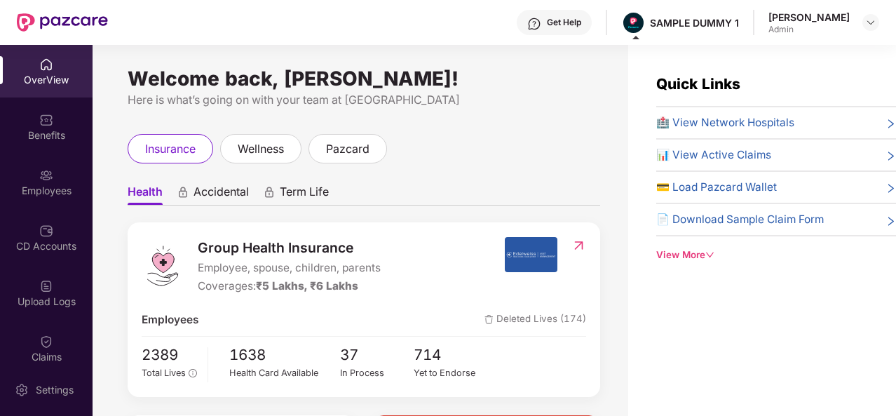 This screenshot has width=896, height=416. I want to click on span: Group Health Insurance, so click(289, 247).